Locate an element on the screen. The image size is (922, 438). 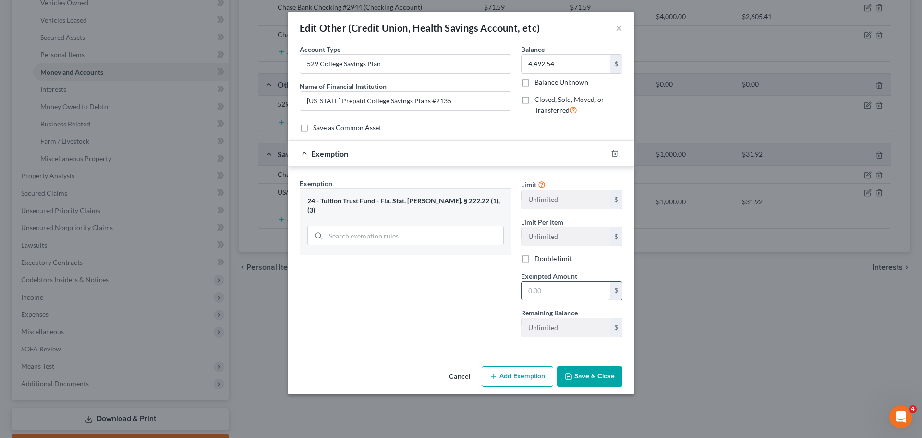
span: Name of Financial Institution is located at coordinates (343, 86).